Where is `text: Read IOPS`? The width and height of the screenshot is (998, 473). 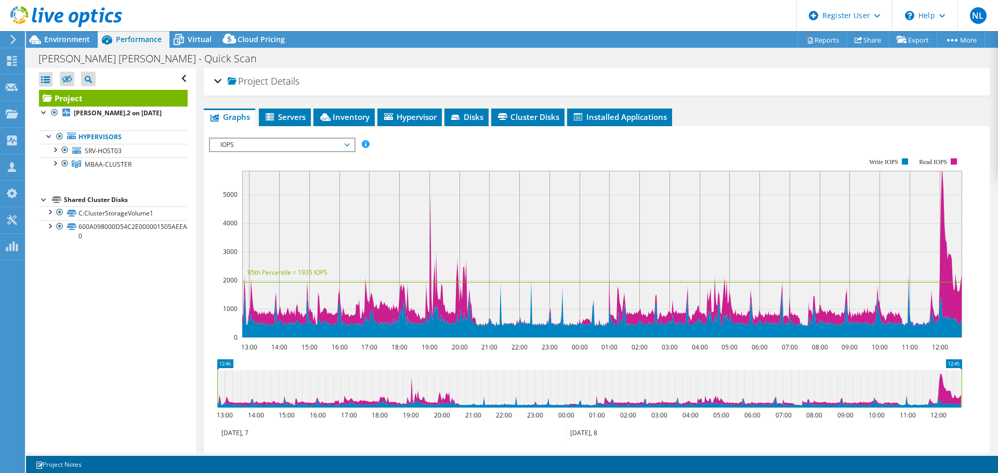
text: Read IOPS is located at coordinates (933, 162).